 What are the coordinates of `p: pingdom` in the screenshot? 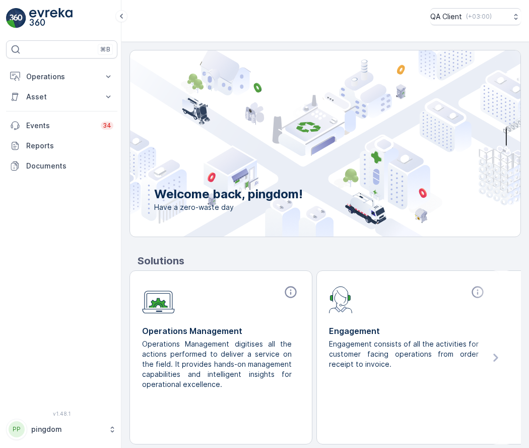 It's located at (67, 429).